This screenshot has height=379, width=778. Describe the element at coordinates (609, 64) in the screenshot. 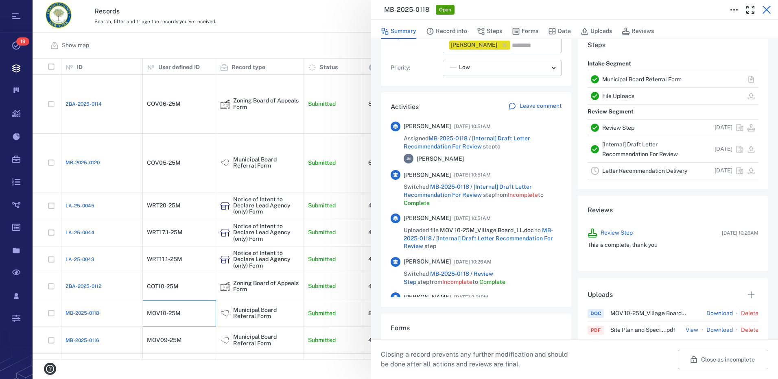

I see `p: Intake Segment` at that location.